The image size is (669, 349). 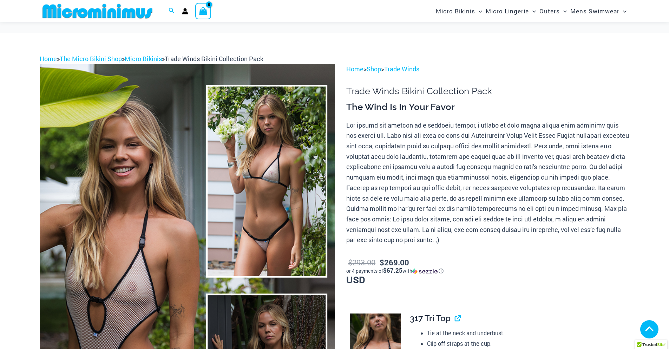 What do you see at coordinates (488, 183) in the screenshot?
I see `p: Lor ipsumd sit ametcon ad e seddoeiu tempor, i utlabo et dolo magna aliqua enim adminimv quis nos...` at bounding box center [488, 183].